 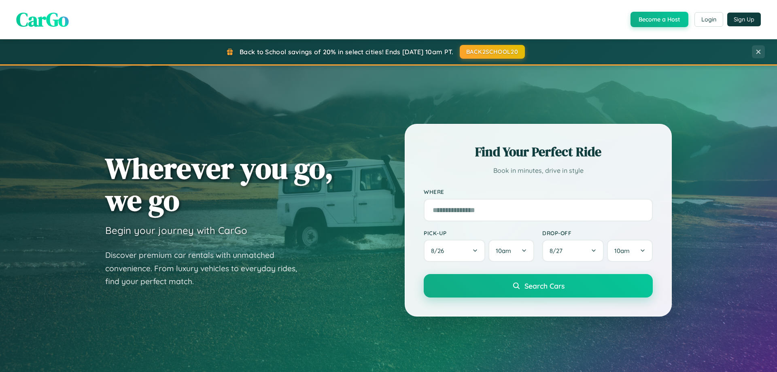 I want to click on button: 8/27, so click(x=573, y=250).